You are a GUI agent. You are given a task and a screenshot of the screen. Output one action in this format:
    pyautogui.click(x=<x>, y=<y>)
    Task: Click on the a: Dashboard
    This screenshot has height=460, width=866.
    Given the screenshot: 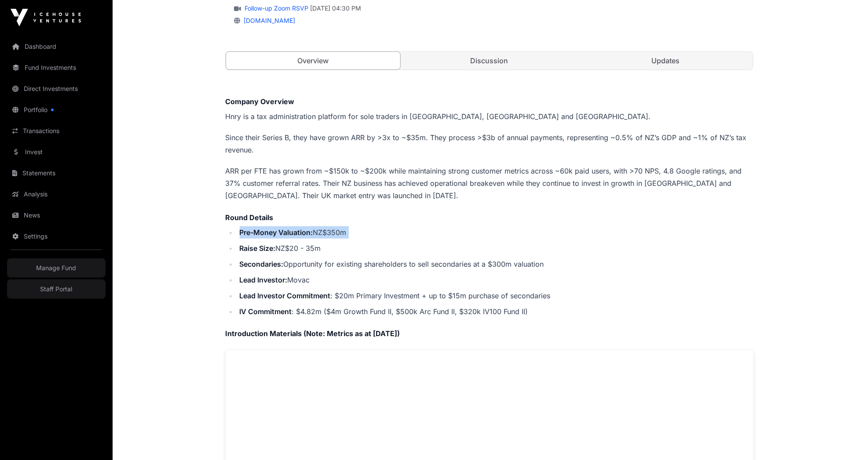 What is the action you would take?
    pyautogui.click(x=56, y=47)
    